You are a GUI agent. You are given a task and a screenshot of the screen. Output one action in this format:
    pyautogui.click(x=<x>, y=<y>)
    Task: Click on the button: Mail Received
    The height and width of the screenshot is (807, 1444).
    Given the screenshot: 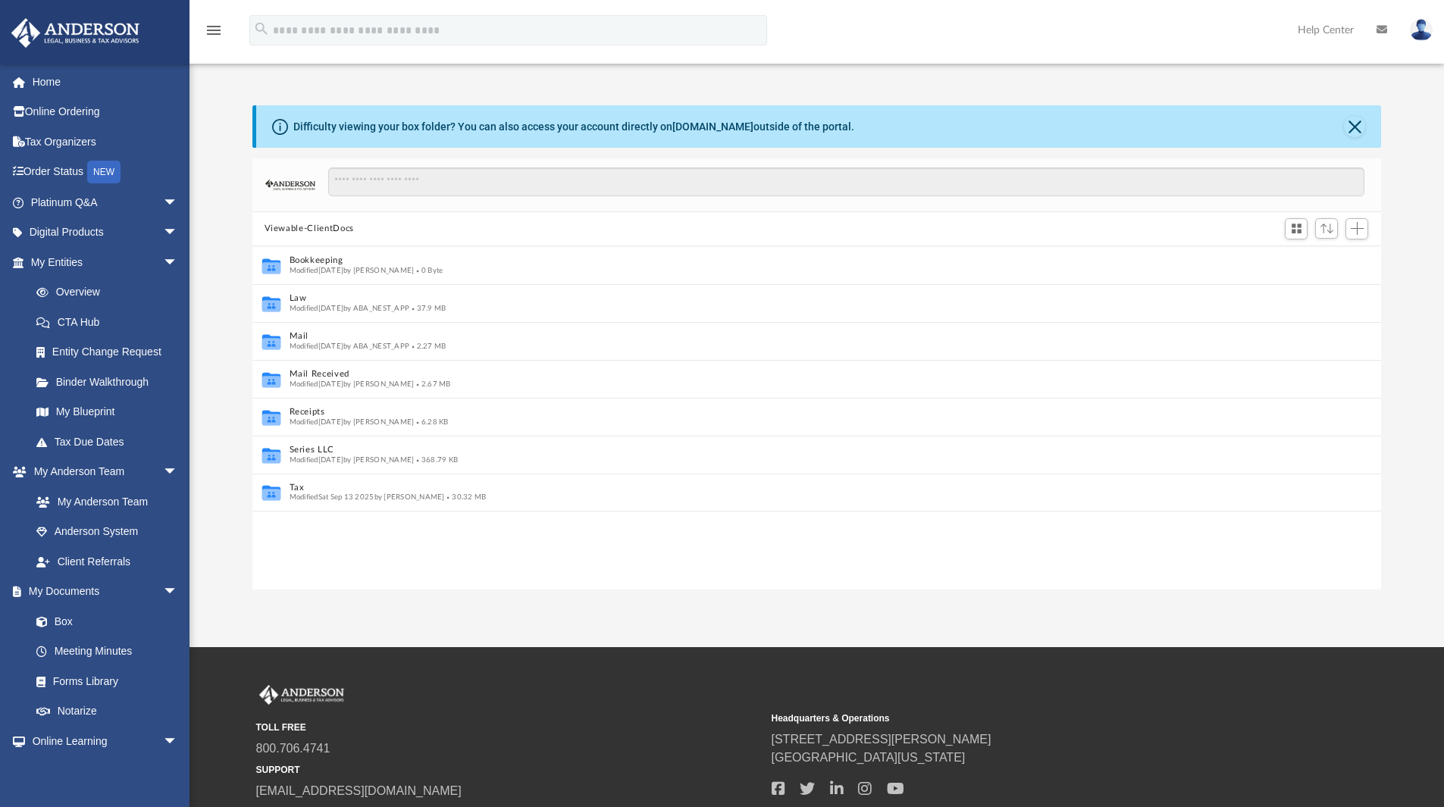 What is the action you would take?
    pyautogui.click(x=807, y=374)
    